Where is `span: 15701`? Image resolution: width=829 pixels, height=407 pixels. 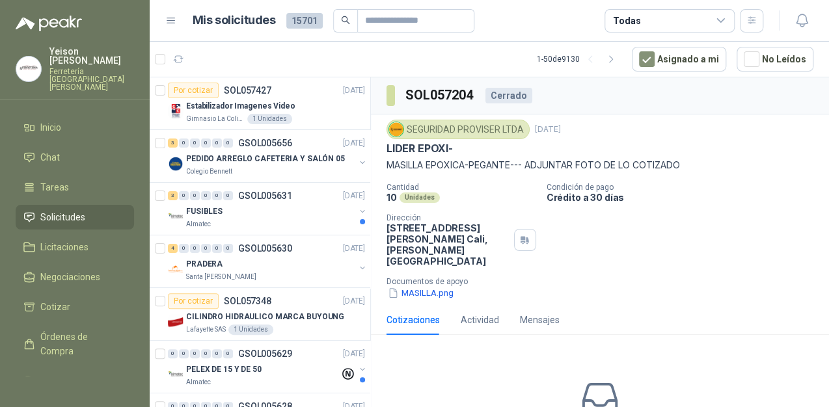
span: 15701 is located at coordinates (304, 21).